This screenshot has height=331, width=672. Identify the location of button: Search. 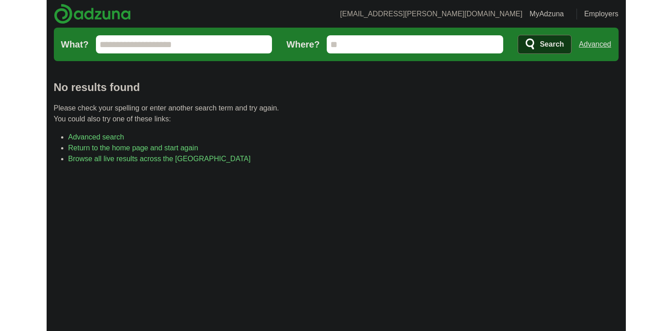
(545, 44).